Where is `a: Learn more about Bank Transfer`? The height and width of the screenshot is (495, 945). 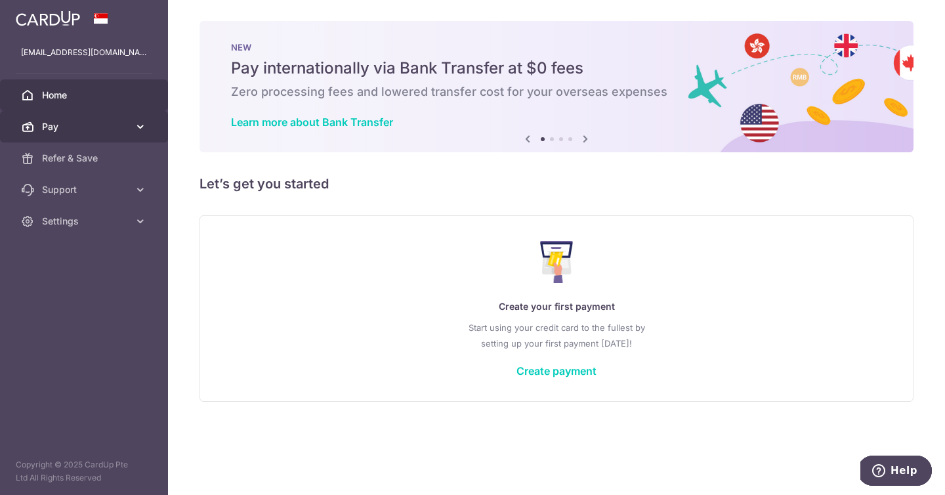
a: Learn more about Bank Transfer is located at coordinates (312, 122).